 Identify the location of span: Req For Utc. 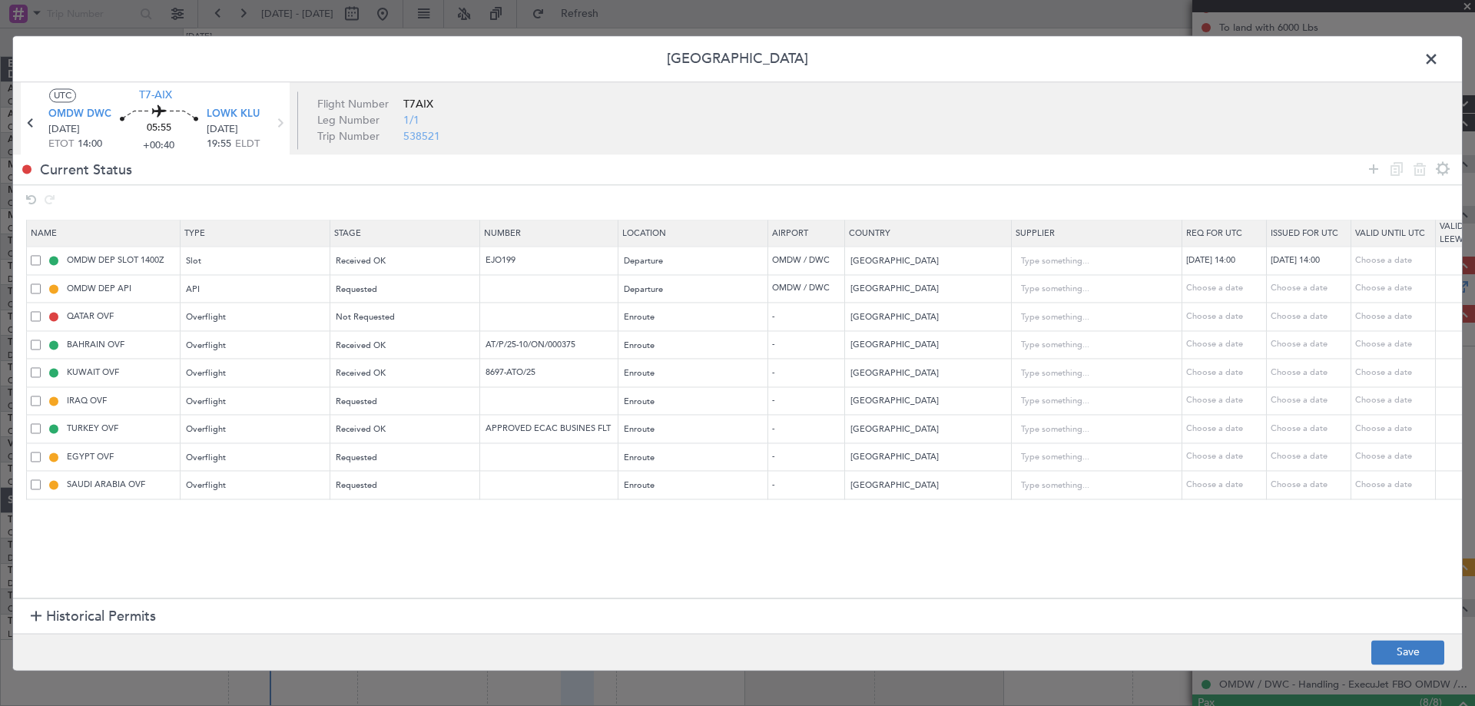
(1214, 233).